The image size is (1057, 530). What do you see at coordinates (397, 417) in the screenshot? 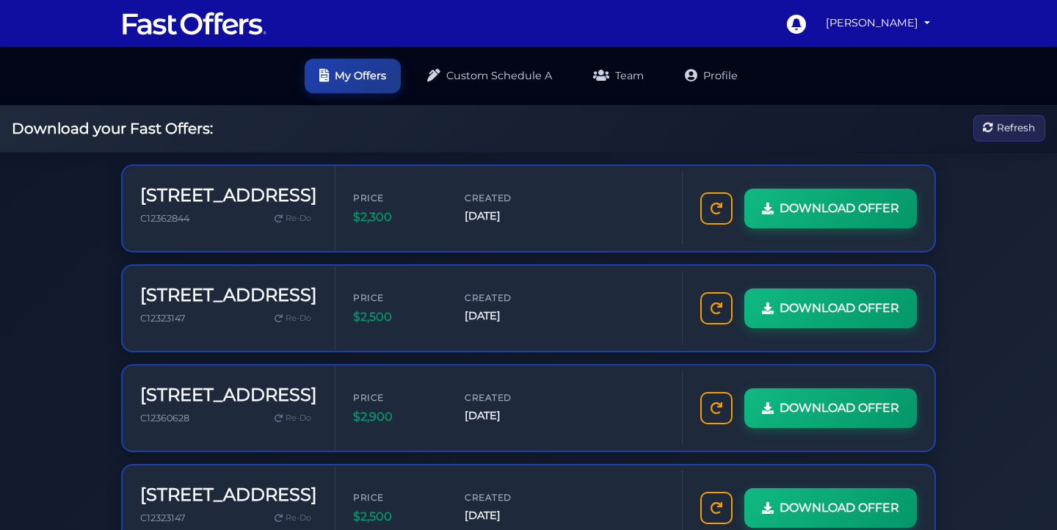
I see `span: $2,900` at bounding box center [397, 417].